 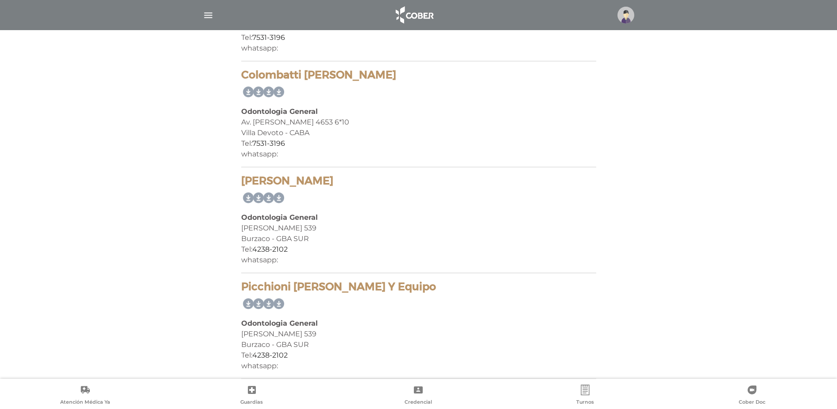 What do you see at coordinates (85, 402) in the screenshot?
I see `span: Atención Médica Ya` at bounding box center [85, 402].